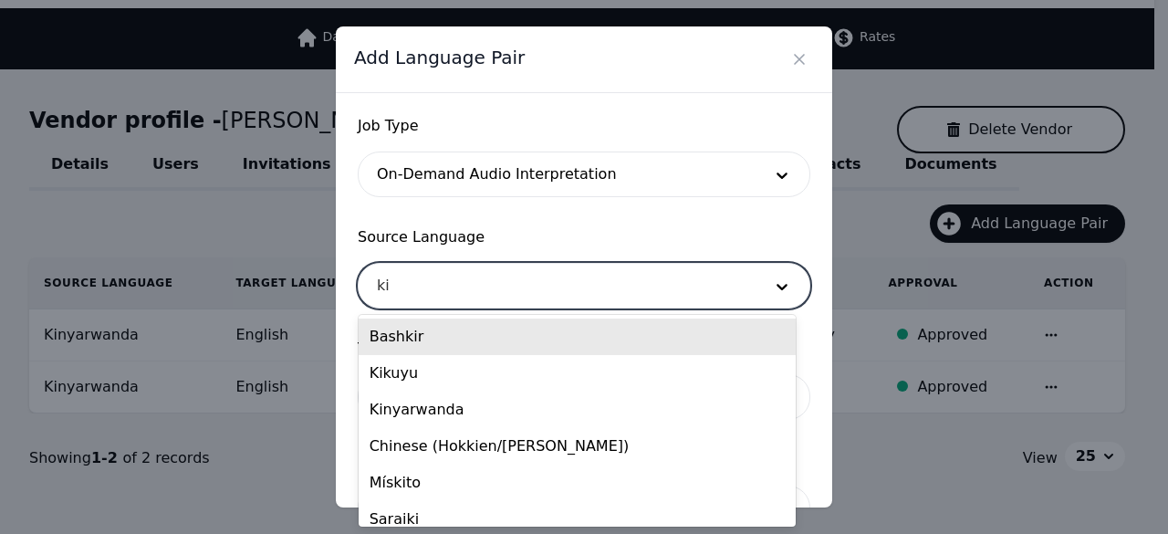 The height and width of the screenshot is (534, 1168). I want to click on div: Kinyarwanda, so click(577, 410).